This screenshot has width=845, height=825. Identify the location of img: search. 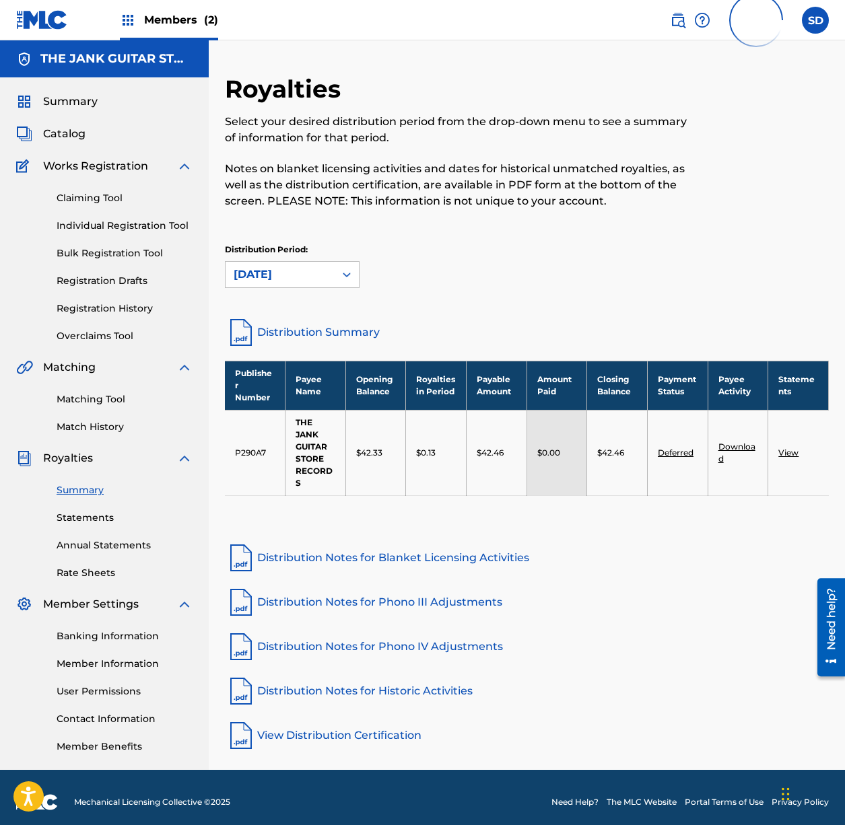
(678, 20).